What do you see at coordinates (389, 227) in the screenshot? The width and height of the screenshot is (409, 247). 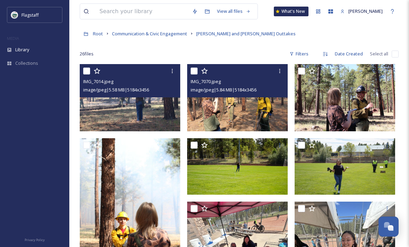 I see `button: Open Chat` at bounding box center [389, 227].